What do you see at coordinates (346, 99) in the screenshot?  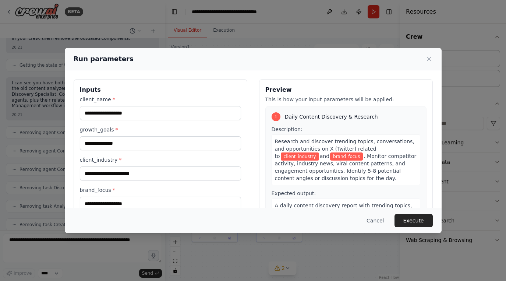 I see `p: This is how your input parameters will be applied:` at bounding box center [346, 99].